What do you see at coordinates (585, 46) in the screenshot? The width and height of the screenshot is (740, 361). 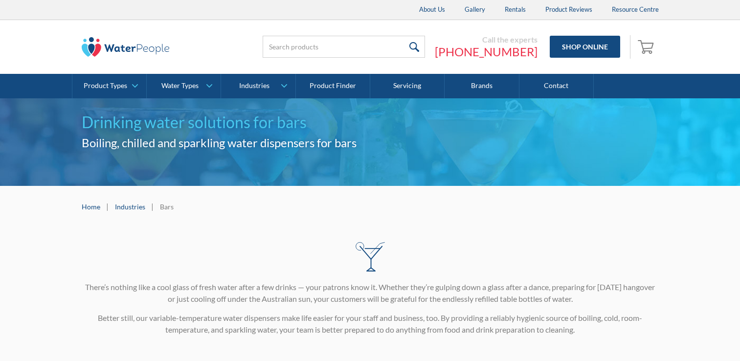 I see `a: Shop Online` at bounding box center [585, 46].